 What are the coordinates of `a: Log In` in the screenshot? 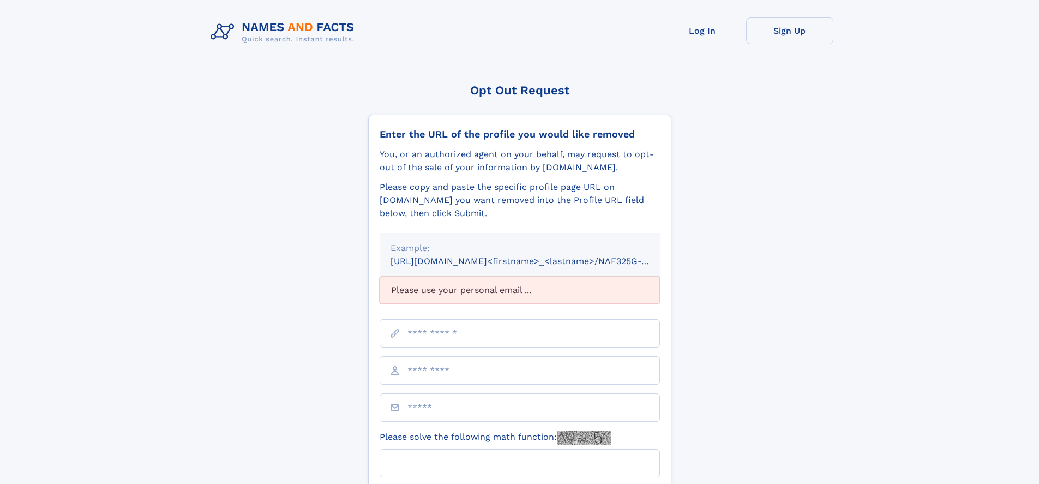 It's located at (702, 31).